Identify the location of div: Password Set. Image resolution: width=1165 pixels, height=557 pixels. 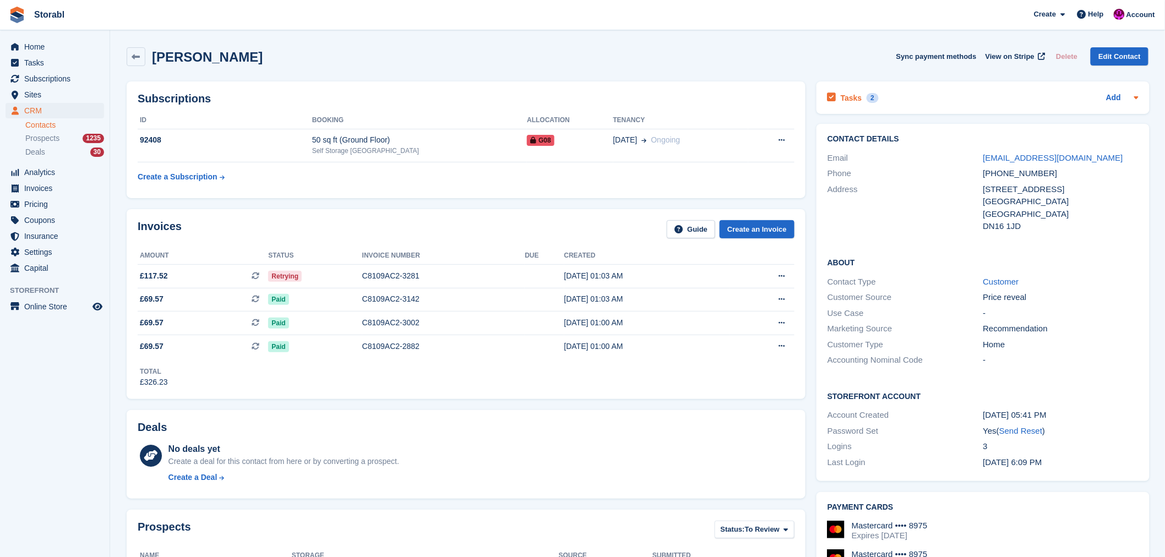
(905, 431).